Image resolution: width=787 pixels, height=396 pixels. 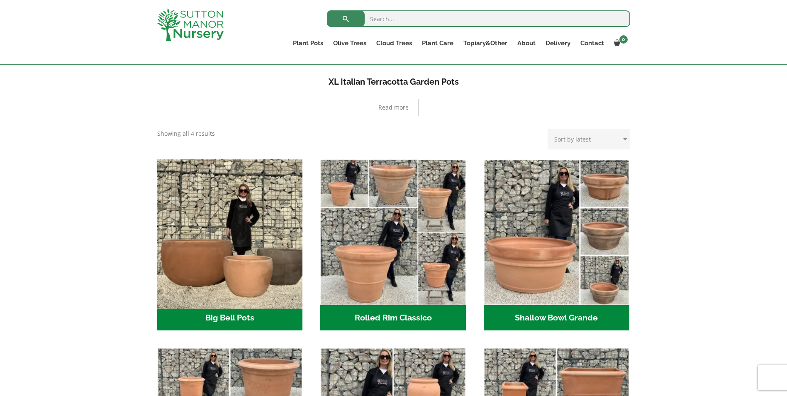 I want to click on a: Cloud Trees, so click(x=394, y=43).